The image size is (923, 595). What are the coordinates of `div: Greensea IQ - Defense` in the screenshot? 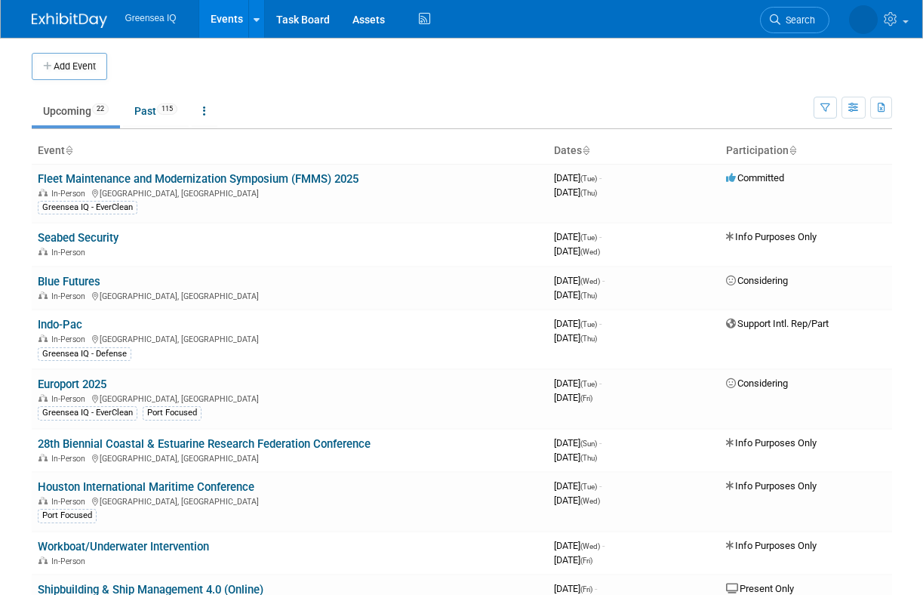 It's located at (85, 354).